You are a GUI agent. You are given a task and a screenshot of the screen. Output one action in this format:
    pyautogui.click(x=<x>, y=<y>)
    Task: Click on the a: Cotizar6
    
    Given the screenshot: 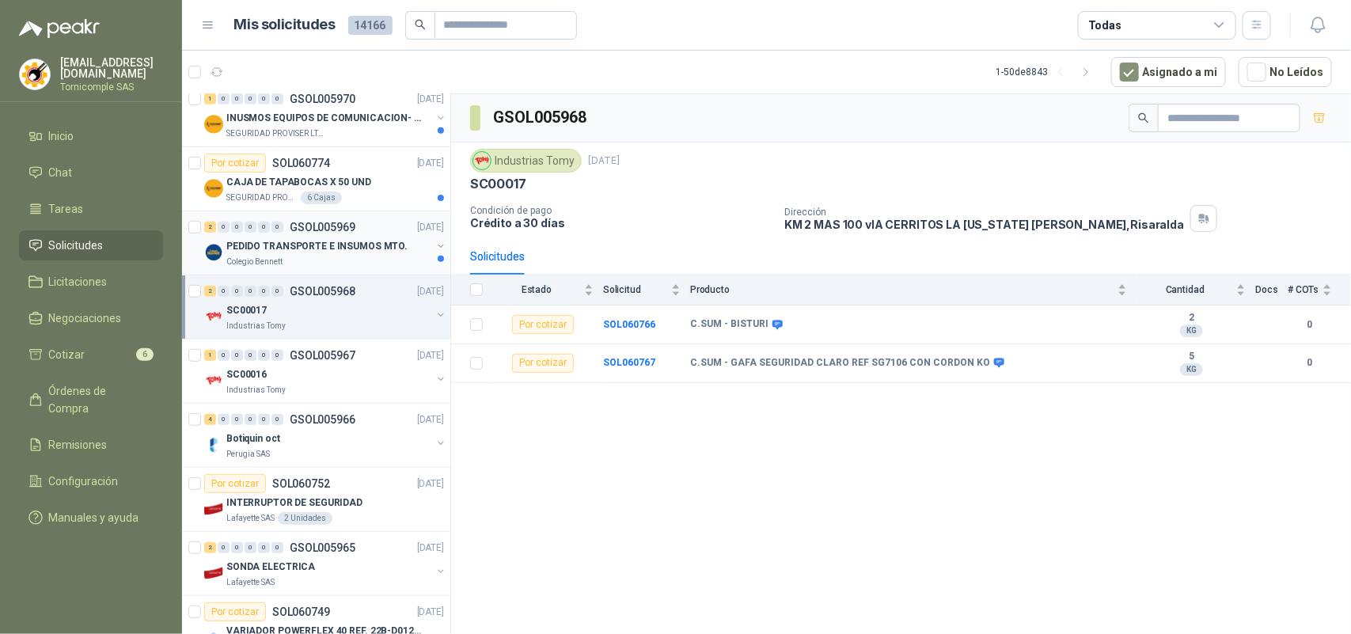 What is the action you would take?
    pyautogui.click(x=91, y=355)
    